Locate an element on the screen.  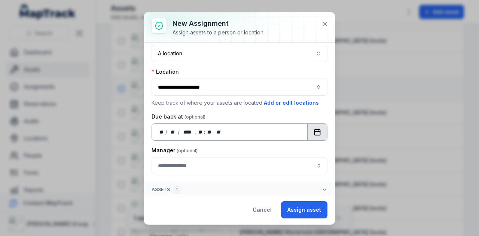
div: 1 is located at coordinates (176, 190).